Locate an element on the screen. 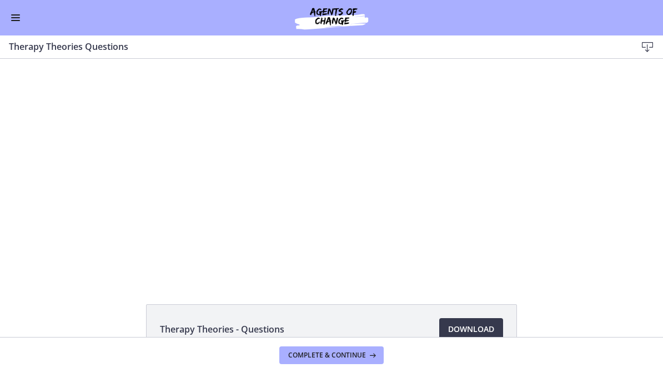 This screenshot has width=663, height=373. button: Complete & continue is located at coordinates (331, 356).